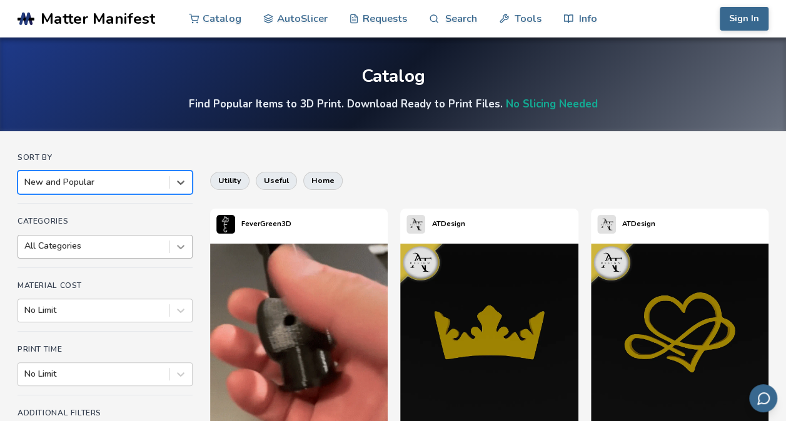 The image size is (786, 421). I want to click on h4: Find Popular Items to 3D Print. Download Ready to Print Files., so click(393, 104).